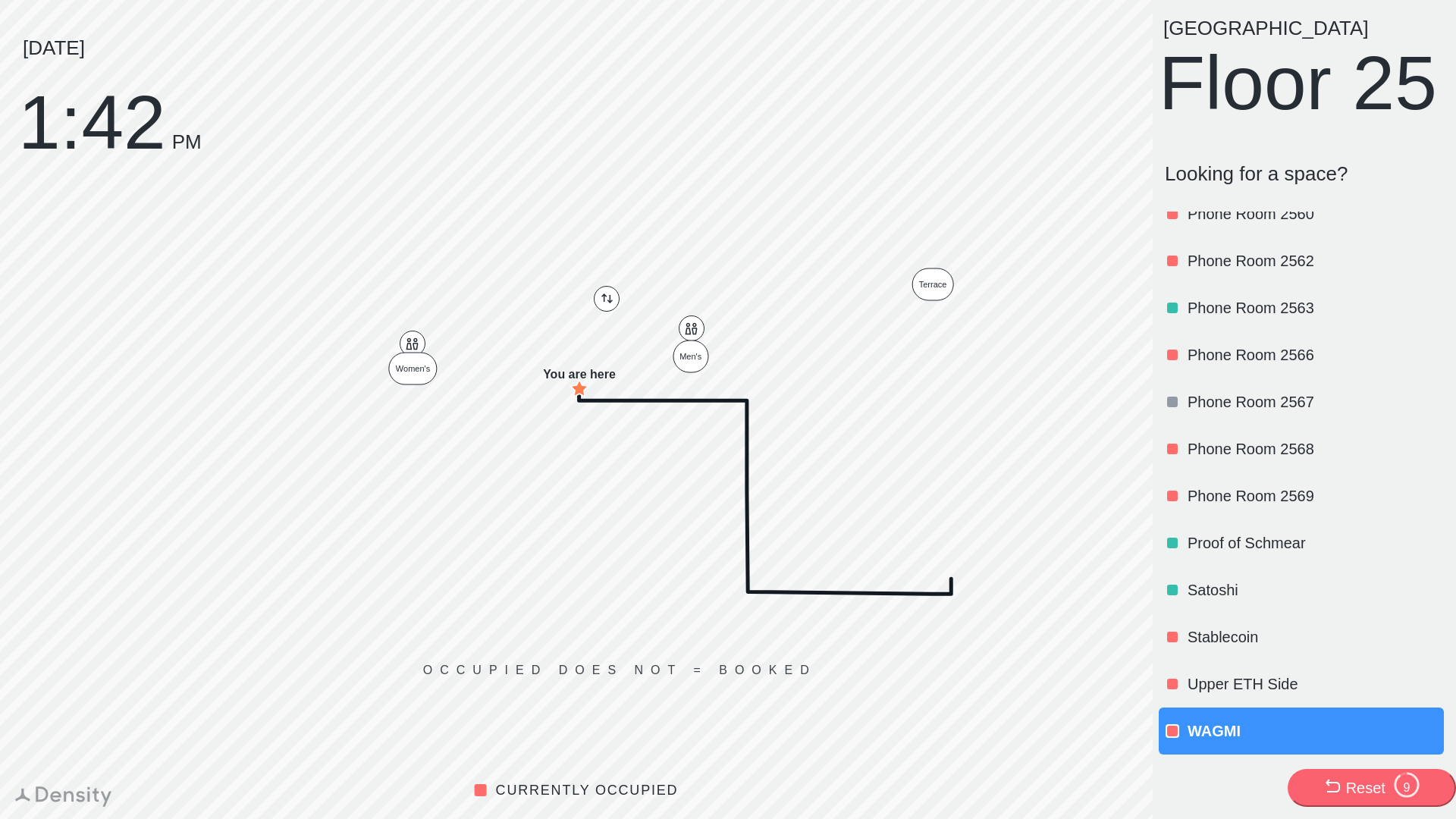 The height and width of the screenshot is (819, 1456). I want to click on div: 9, so click(1407, 788).